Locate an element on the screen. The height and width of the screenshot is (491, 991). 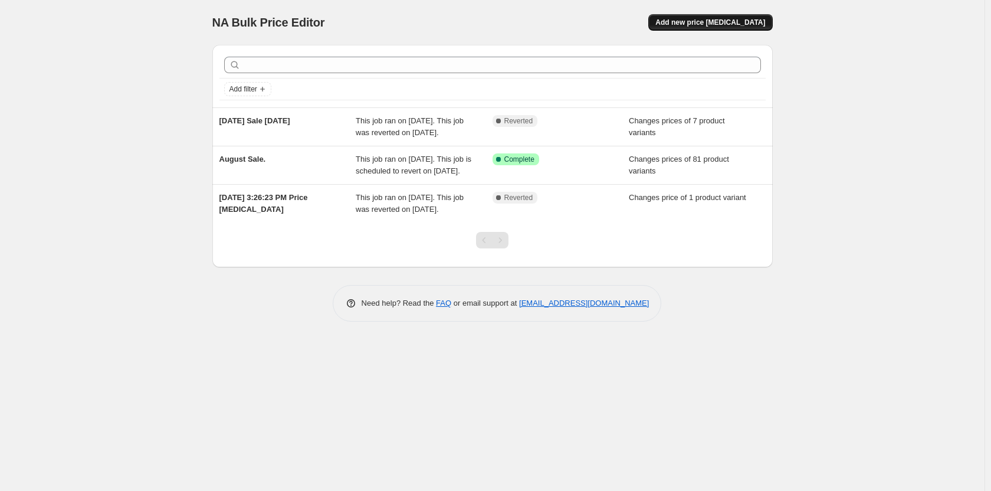
span: Changes prices of 81 product variants is located at coordinates (679, 165).